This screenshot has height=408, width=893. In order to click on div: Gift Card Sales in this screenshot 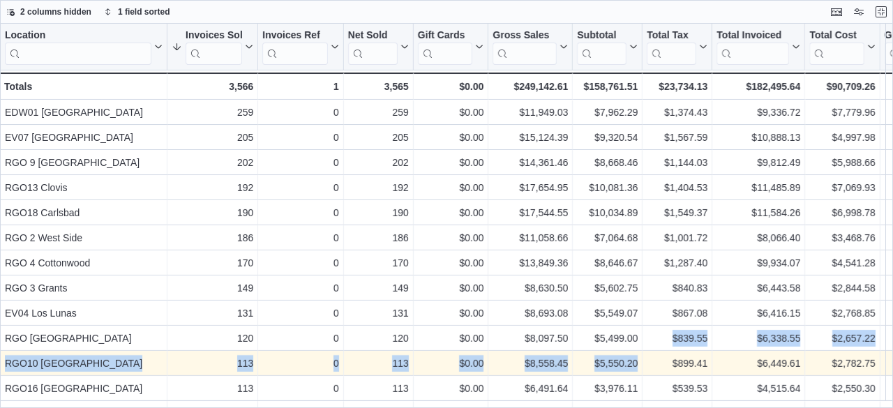, I will do `click(445, 47)`.